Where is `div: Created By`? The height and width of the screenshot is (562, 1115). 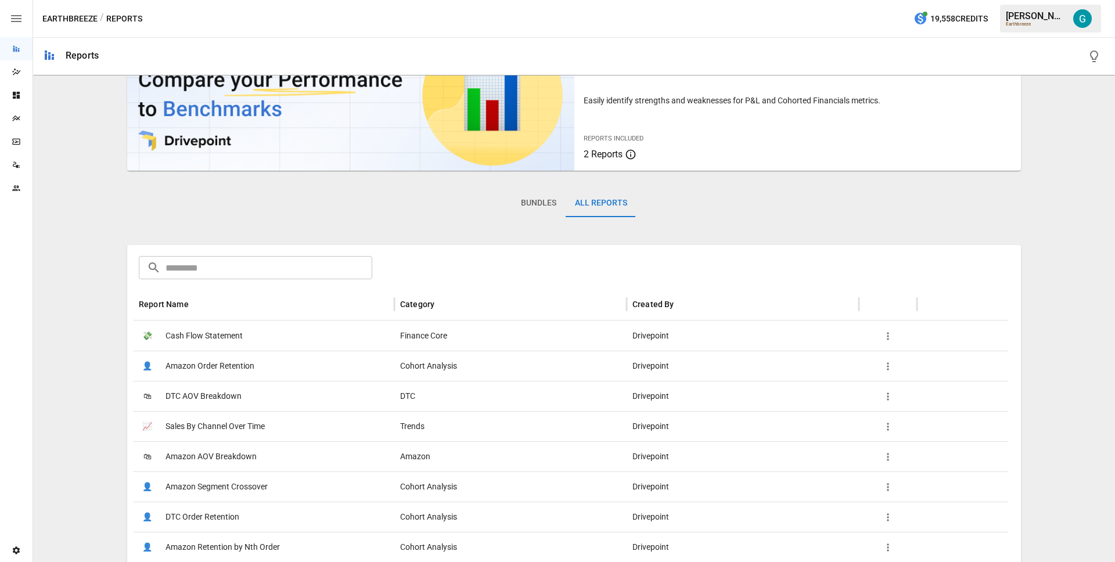
div: Created By is located at coordinates (653, 304).